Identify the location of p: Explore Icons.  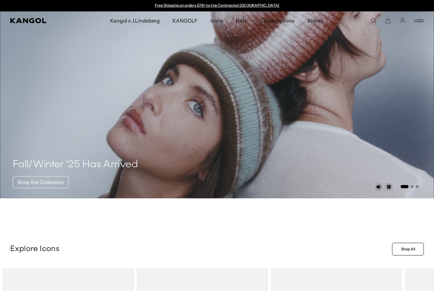
(200, 249).